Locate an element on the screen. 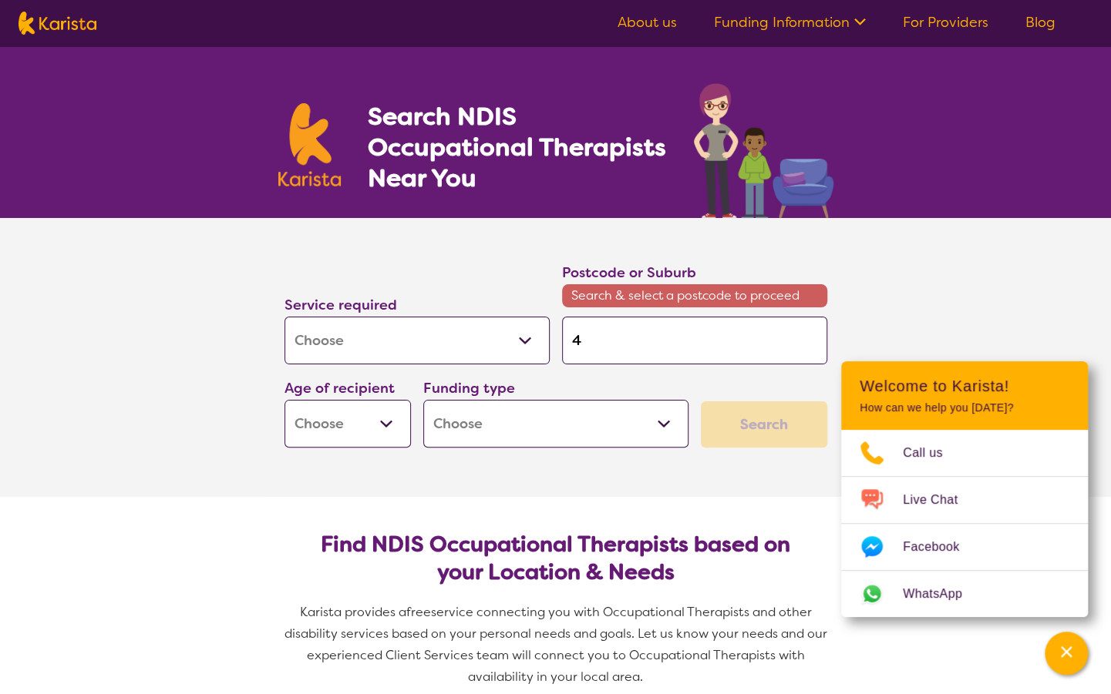  span: Search & select a postcode to proceed is located at coordinates (694, 296).